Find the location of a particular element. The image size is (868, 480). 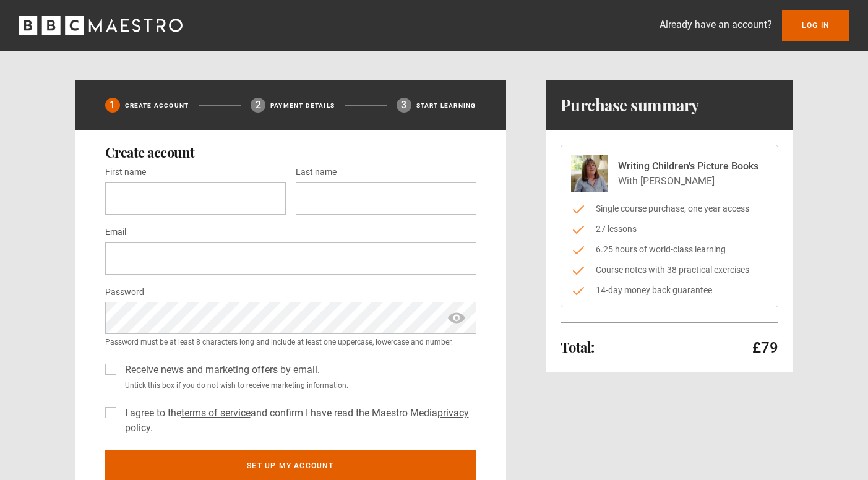

label: First name is located at coordinates (126, 173).